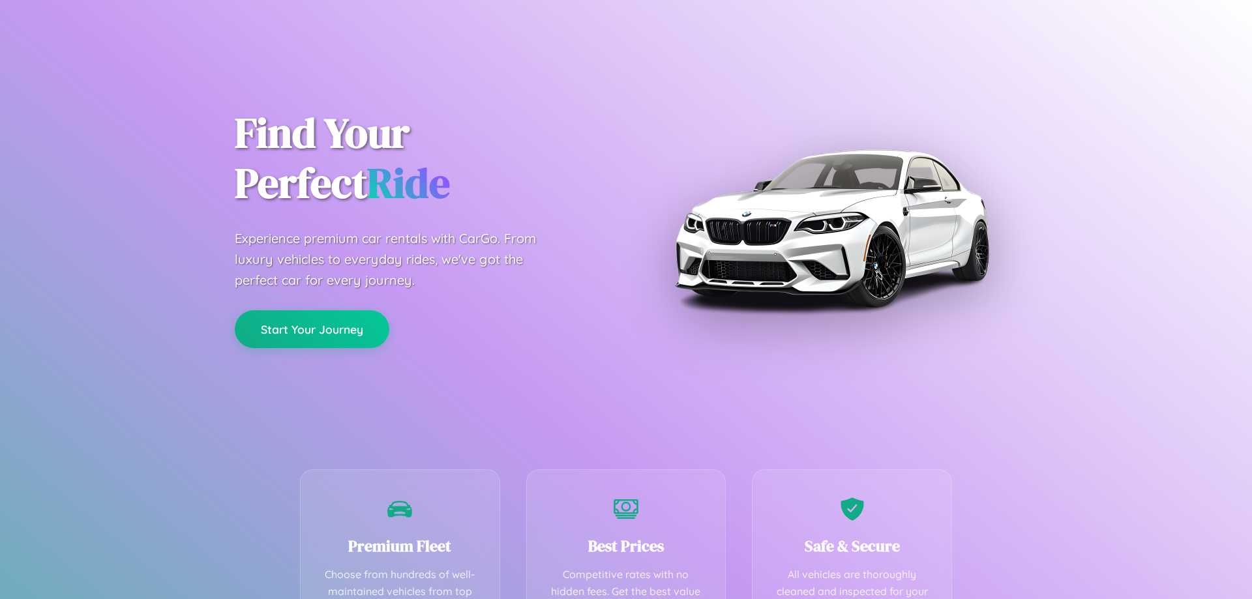  I want to click on h1: Find Your Perfect, so click(420, 158).